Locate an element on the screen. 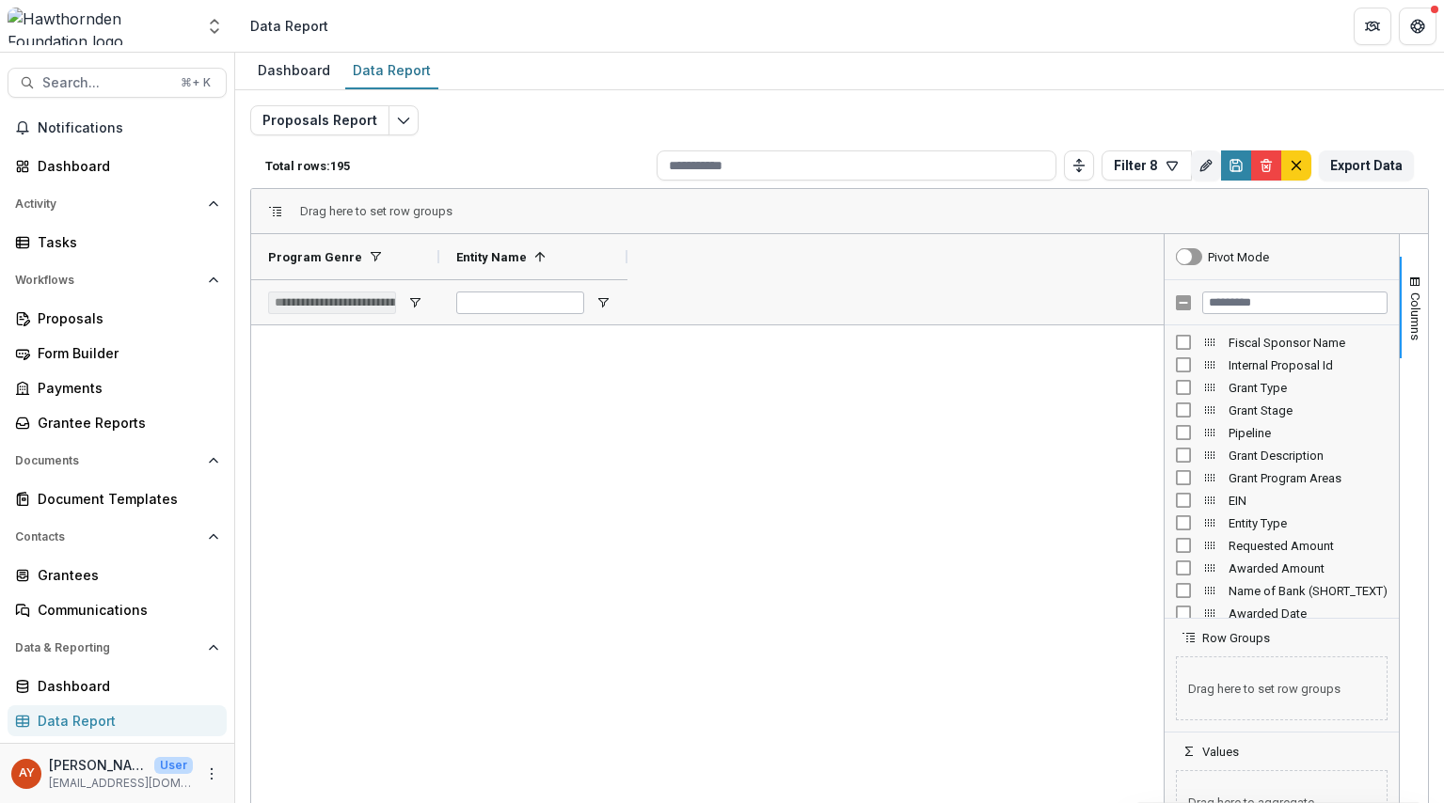  span: Documents is located at coordinates (107, 461).